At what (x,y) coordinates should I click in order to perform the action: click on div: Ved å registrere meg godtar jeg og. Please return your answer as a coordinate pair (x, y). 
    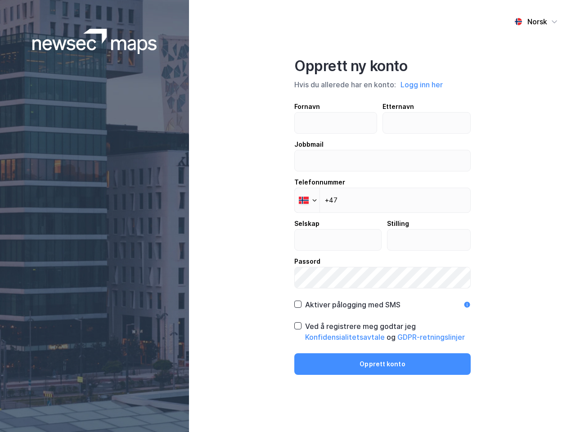
    Looking at the image, I should click on (388, 332).